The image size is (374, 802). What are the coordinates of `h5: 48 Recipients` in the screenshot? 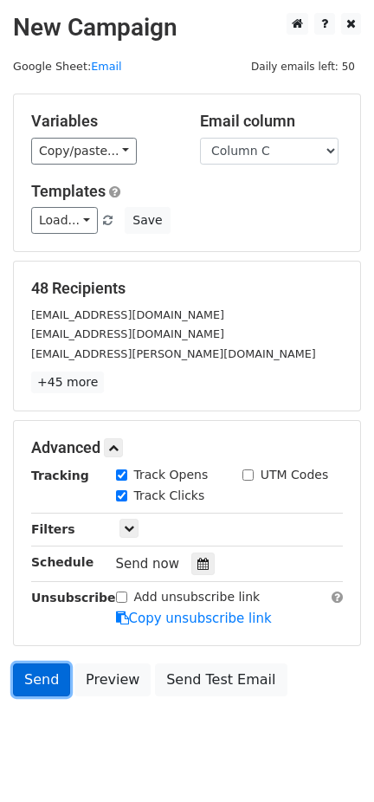 It's located at (187, 288).